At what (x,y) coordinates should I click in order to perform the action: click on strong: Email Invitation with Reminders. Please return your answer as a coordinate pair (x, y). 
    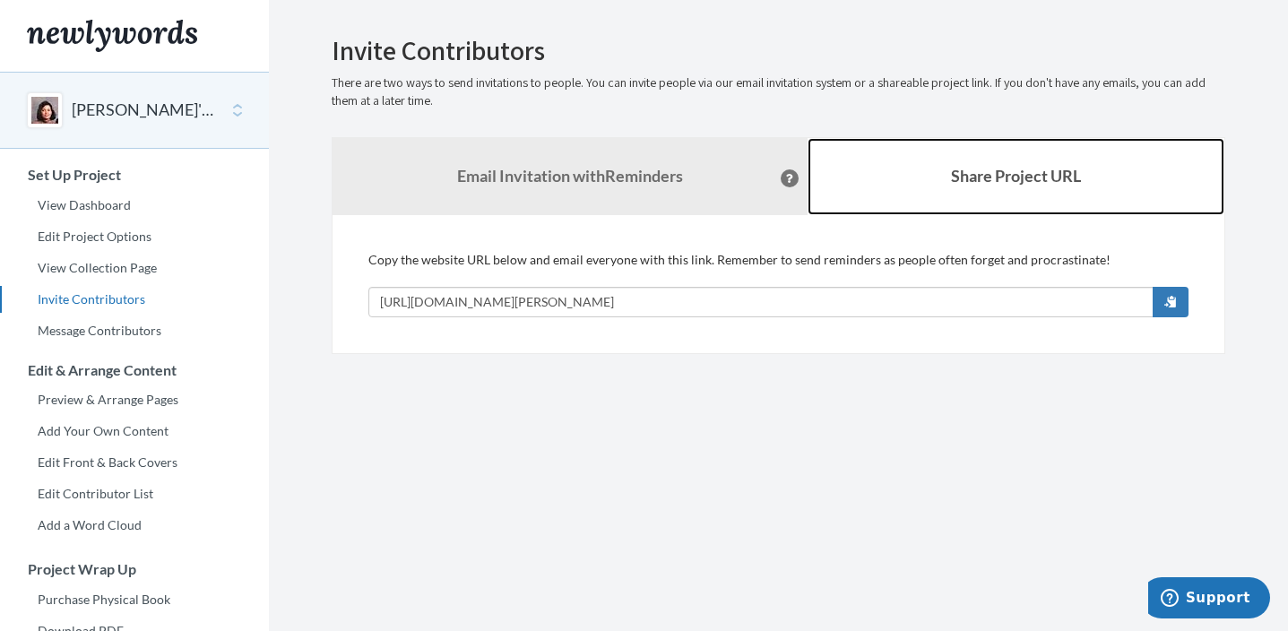
    Looking at the image, I should click on (570, 176).